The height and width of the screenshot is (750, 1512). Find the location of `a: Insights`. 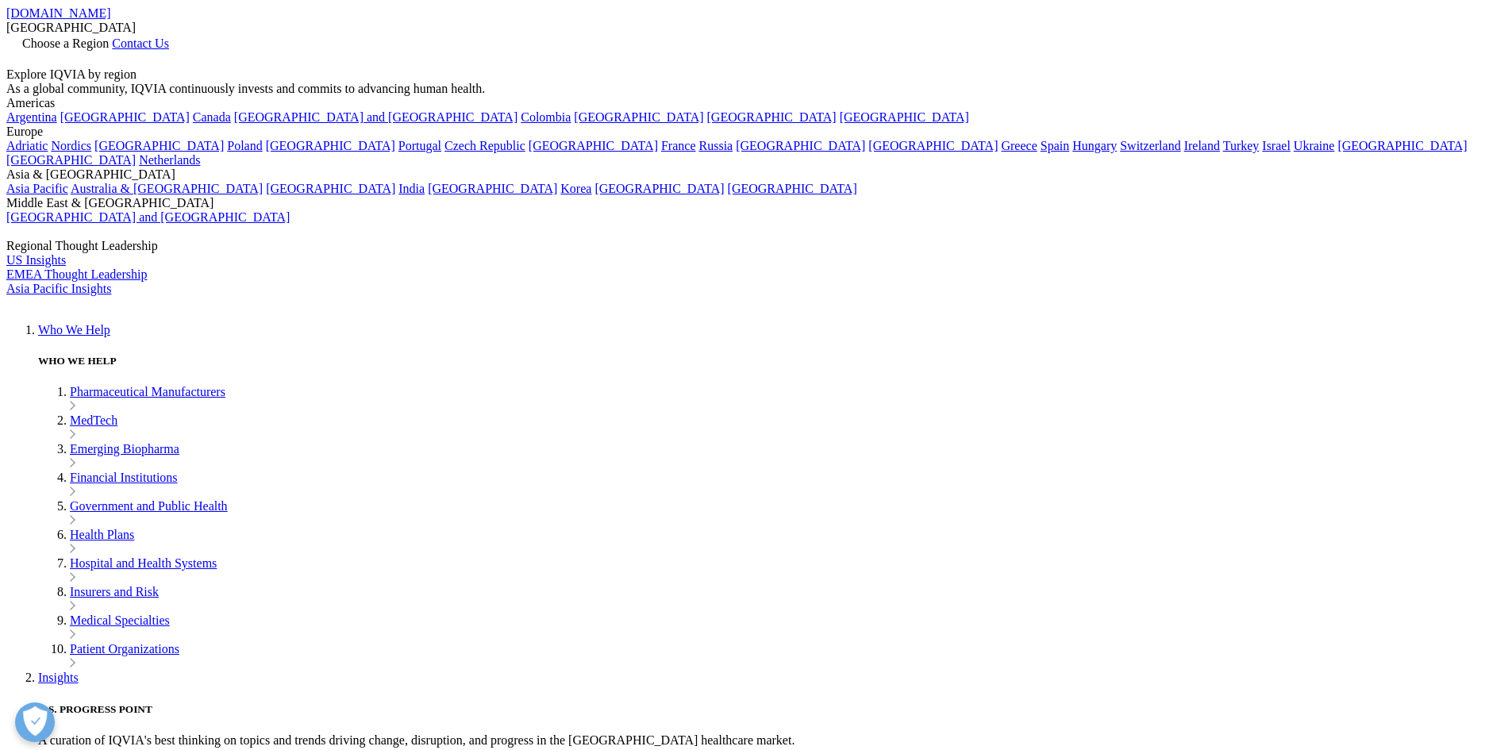

a: Insights is located at coordinates (58, 677).